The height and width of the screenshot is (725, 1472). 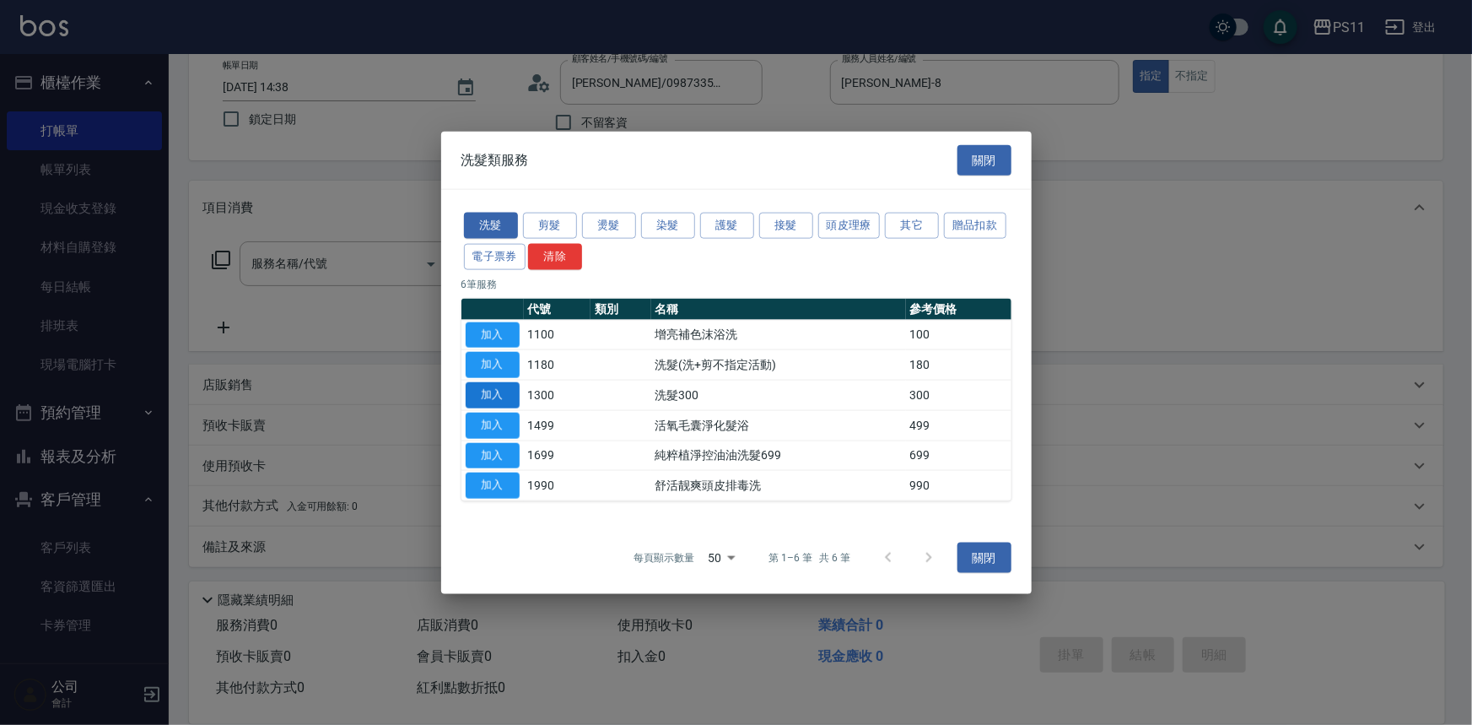 What do you see at coordinates (786, 225) in the screenshot?
I see `button: 接髮` at bounding box center [786, 225].